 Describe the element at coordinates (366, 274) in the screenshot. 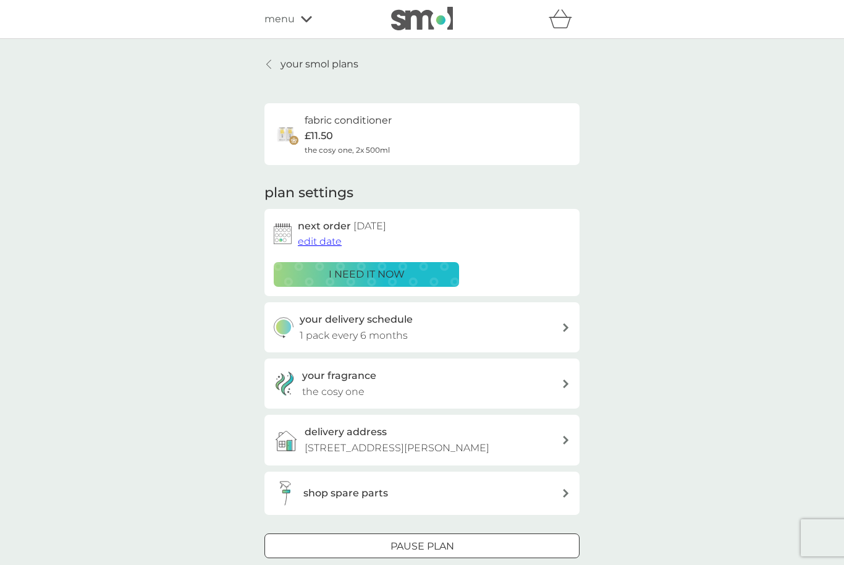

I see `p: i need it now` at that location.